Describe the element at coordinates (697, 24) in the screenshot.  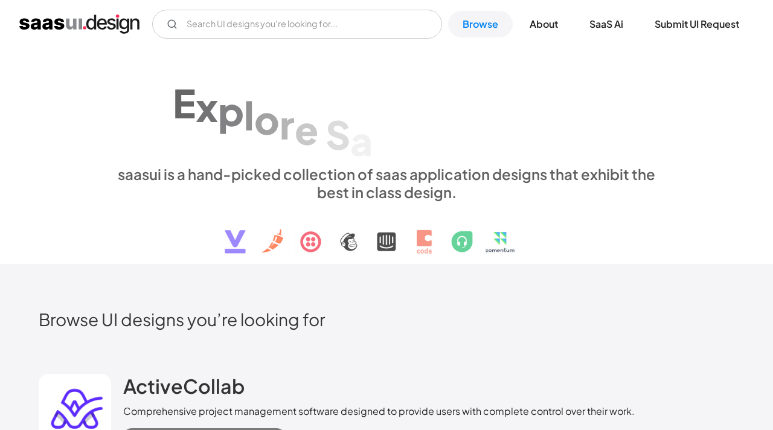
I see `a: Submit UI Request` at that location.